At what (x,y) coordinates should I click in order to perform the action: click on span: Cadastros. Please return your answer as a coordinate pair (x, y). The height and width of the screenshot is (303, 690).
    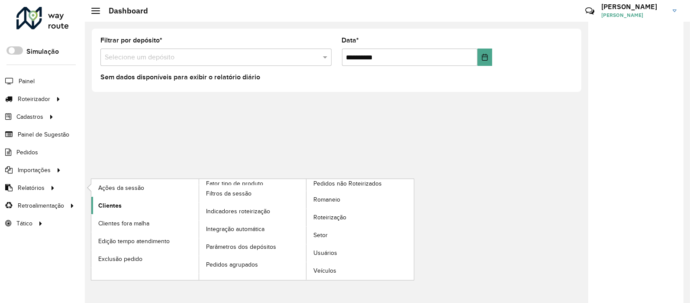
    Looking at the image, I should click on (30, 116).